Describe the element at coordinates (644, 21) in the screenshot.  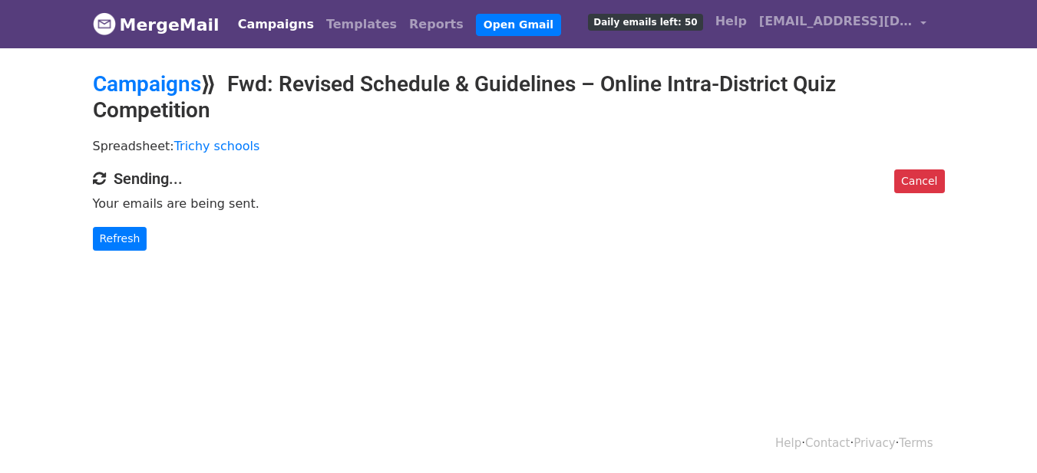
I see `a: Daily emails left: 50` at that location.